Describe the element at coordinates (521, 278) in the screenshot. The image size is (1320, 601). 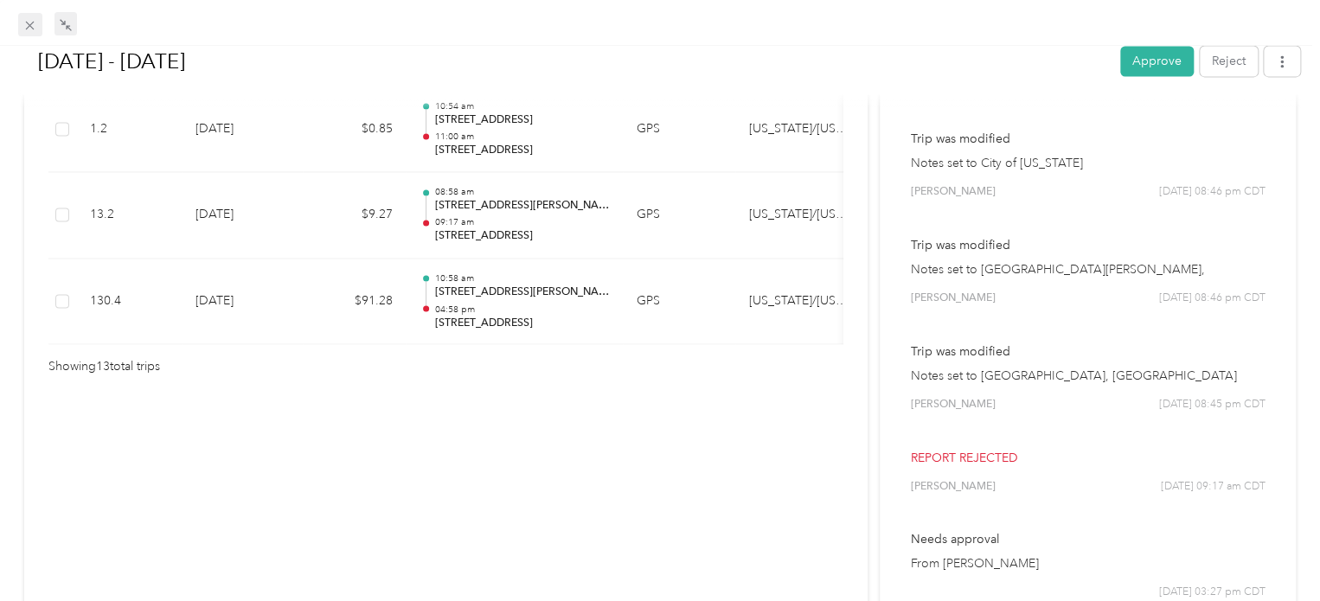
I see `p: 10:58 am` at that location.